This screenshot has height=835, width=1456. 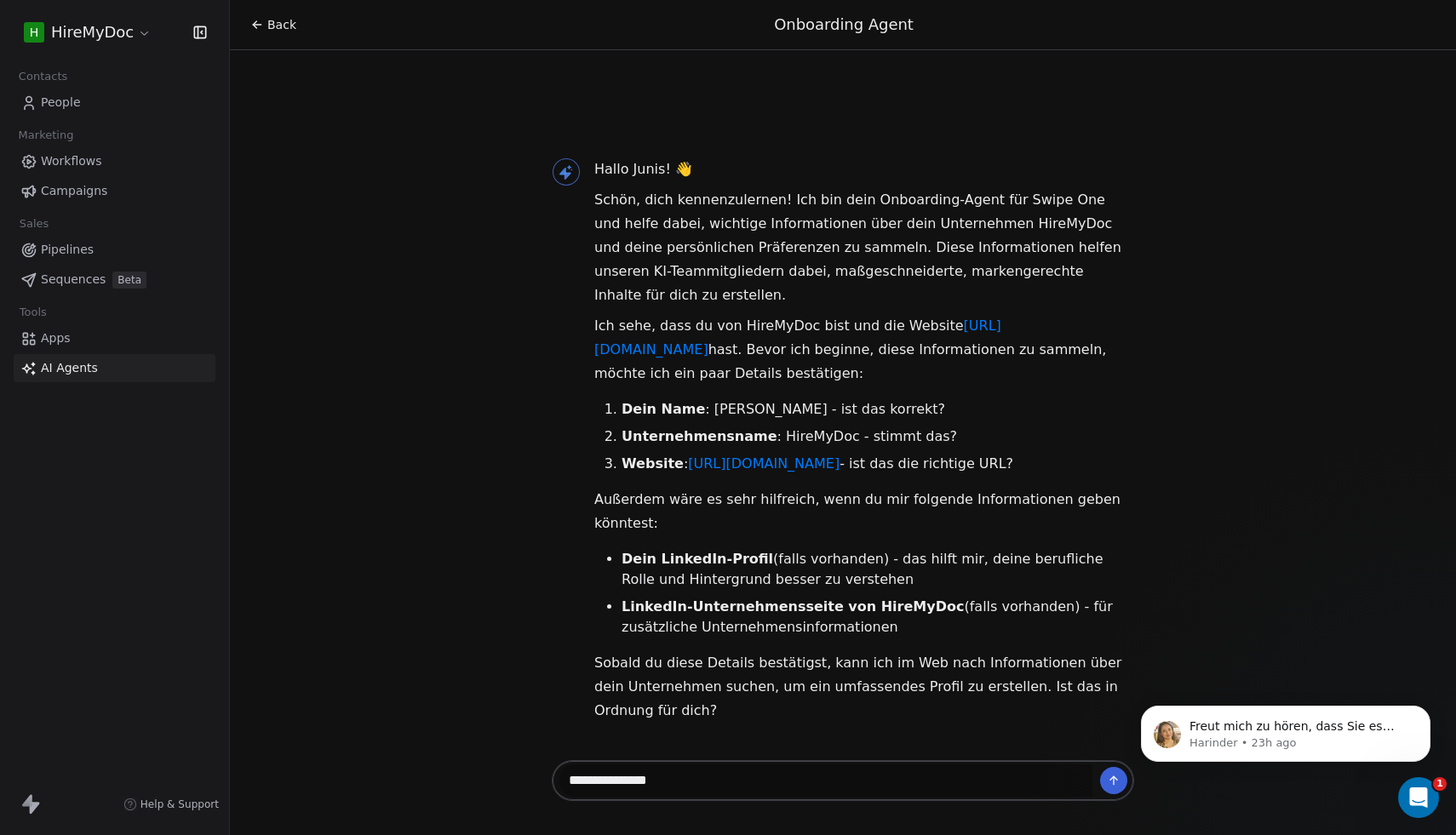 I want to click on a: People, so click(x=114, y=102).